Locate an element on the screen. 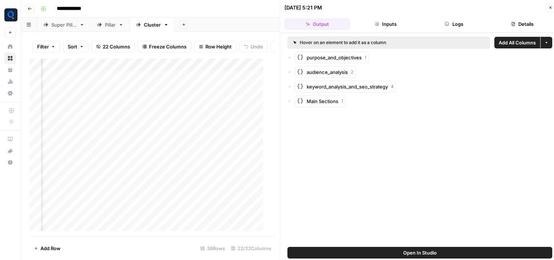 The image size is (554, 260). span: Add Row is located at coordinates (50, 248).